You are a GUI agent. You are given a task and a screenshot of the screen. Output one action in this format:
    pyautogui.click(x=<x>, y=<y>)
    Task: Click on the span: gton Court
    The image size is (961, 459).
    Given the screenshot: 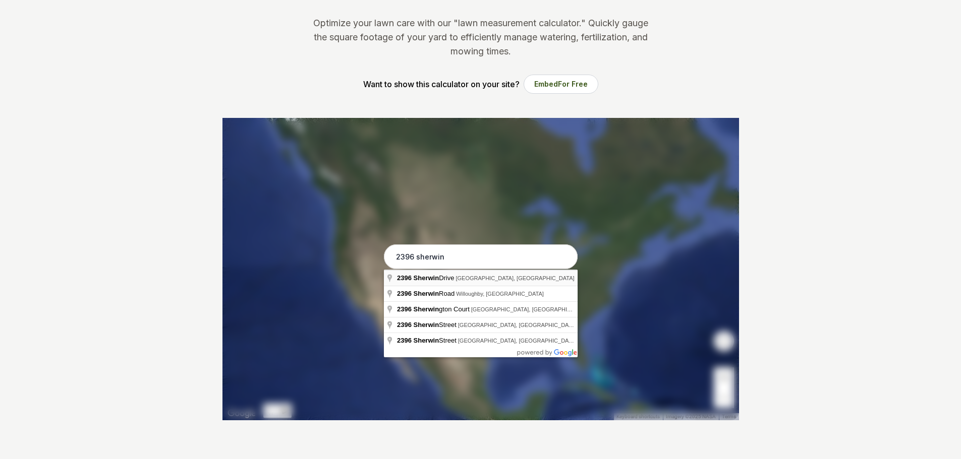 What is the action you would take?
    pyautogui.click(x=434, y=309)
    